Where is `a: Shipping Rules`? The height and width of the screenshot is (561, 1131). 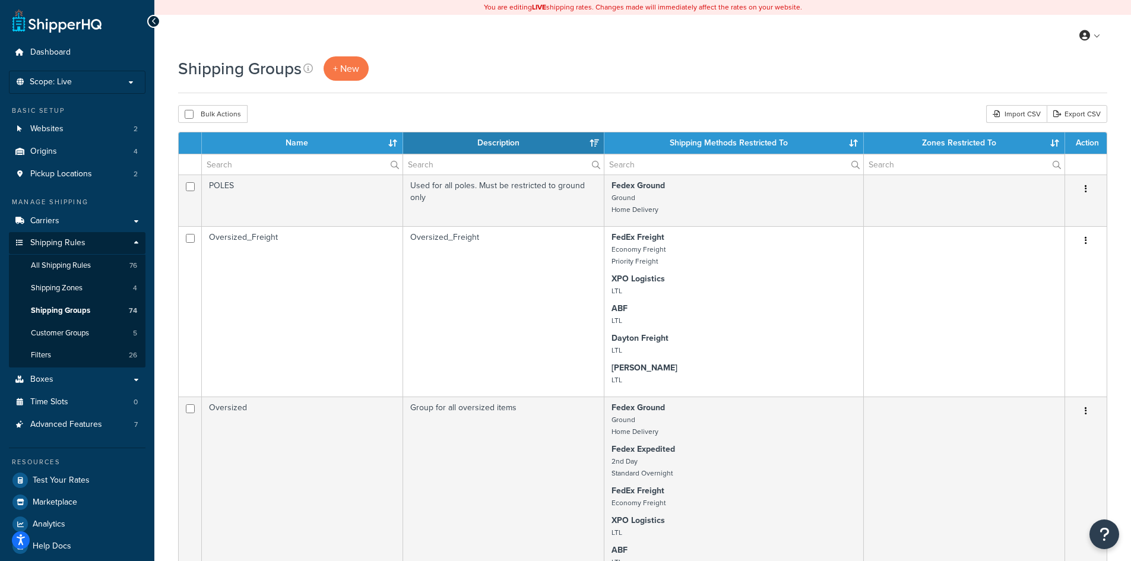 a: Shipping Rules is located at coordinates (77, 243).